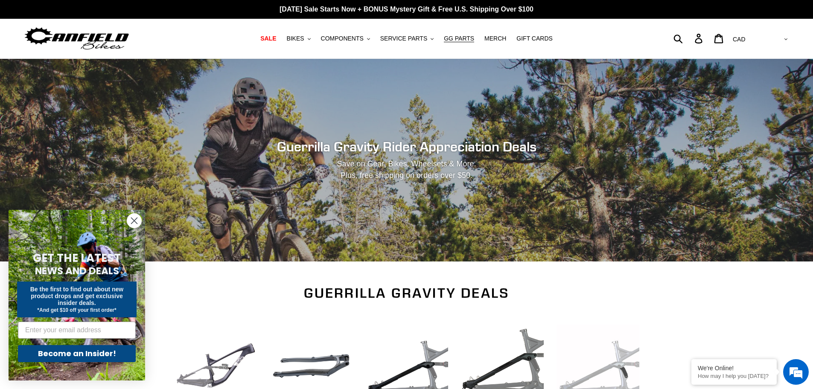  What do you see at coordinates (404, 38) in the screenshot?
I see `span: SERVICE PARTS` at bounding box center [404, 38].